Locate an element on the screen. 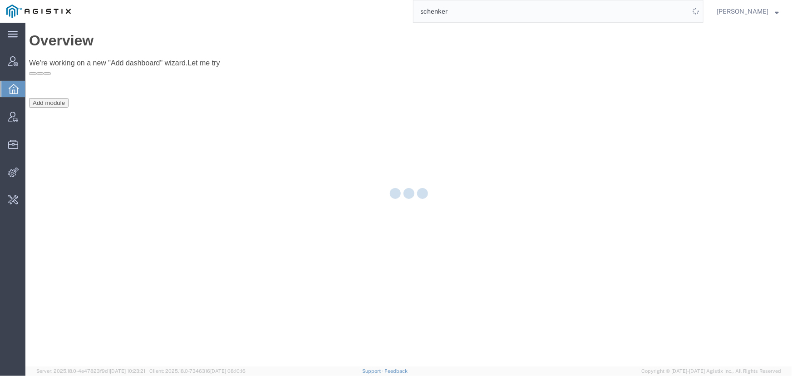  h1: Overview is located at coordinates (383, 18).